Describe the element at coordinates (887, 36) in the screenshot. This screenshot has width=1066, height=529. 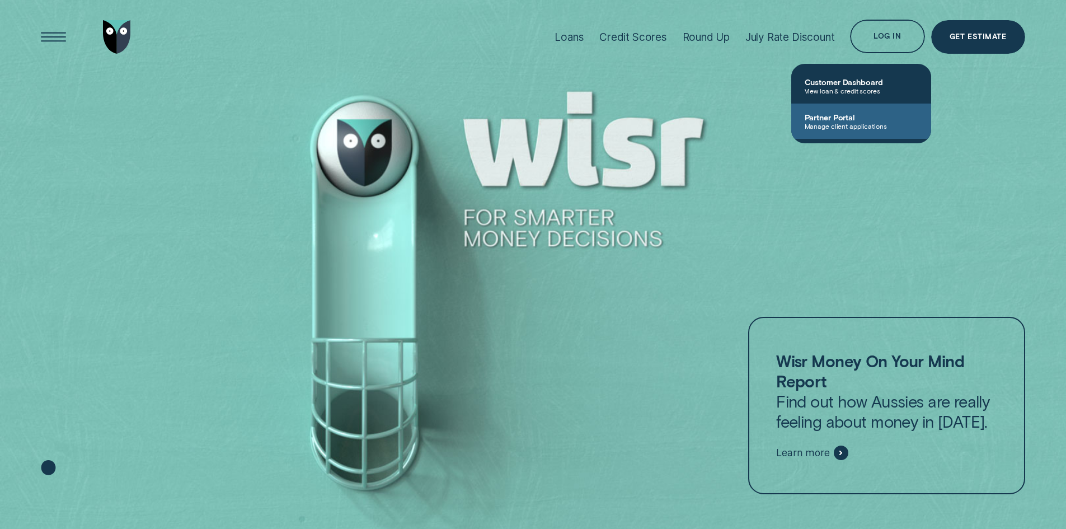
I see `button: Log in` at that location.